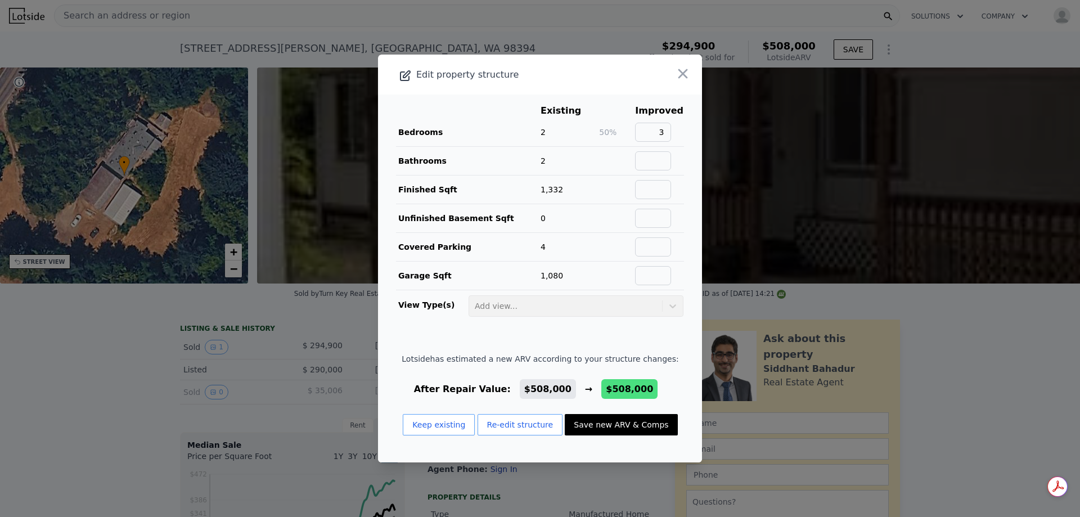 The height and width of the screenshot is (517, 1080). Describe the element at coordinates (439, 425) in the screenshot. I see `button: Keep existing` at that location.